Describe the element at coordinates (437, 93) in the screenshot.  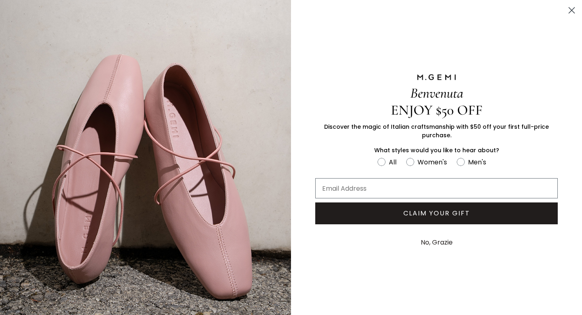
I see `span: Benvenuta` at that location.